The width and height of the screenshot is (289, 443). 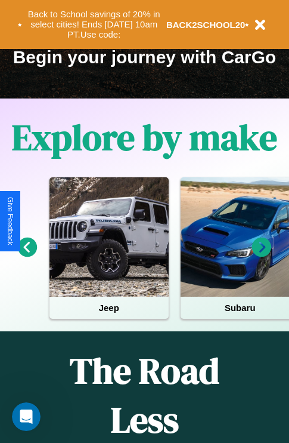 What do you see at coordinates (10, 221) in the screenshot?
I see `div: Give Feedback` at bounding box center [10, 221].